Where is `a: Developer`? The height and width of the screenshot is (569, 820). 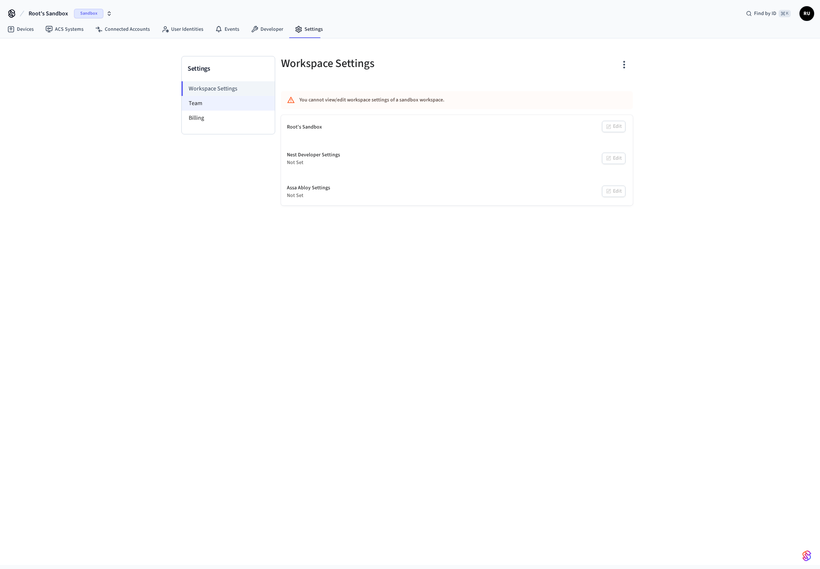
a: Developer is located at coordinates (267, 29).